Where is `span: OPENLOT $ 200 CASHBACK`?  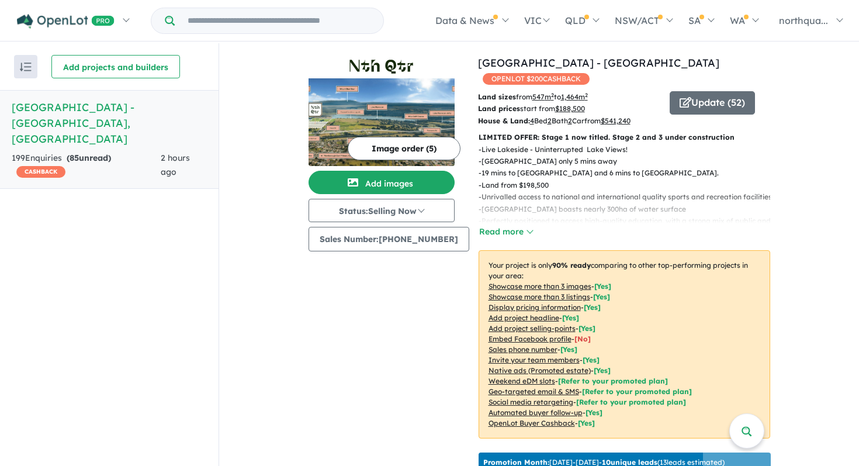 span: OPENLOT $ 200 CASHBACK is located at coordinates (536, 79).